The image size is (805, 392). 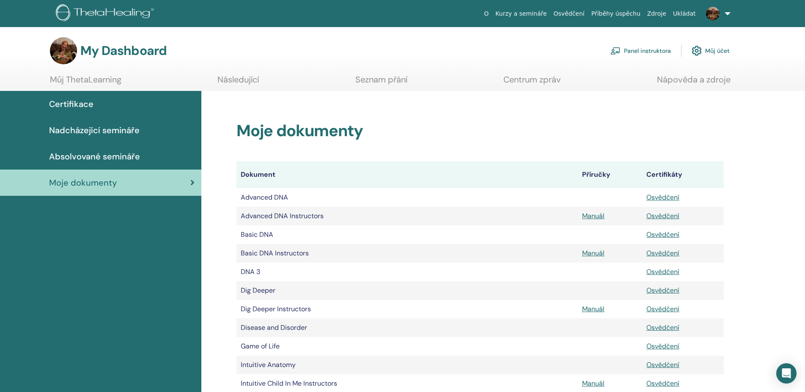 I want to click on td: Intuitive Anatomy, so click(x=407, y=365).